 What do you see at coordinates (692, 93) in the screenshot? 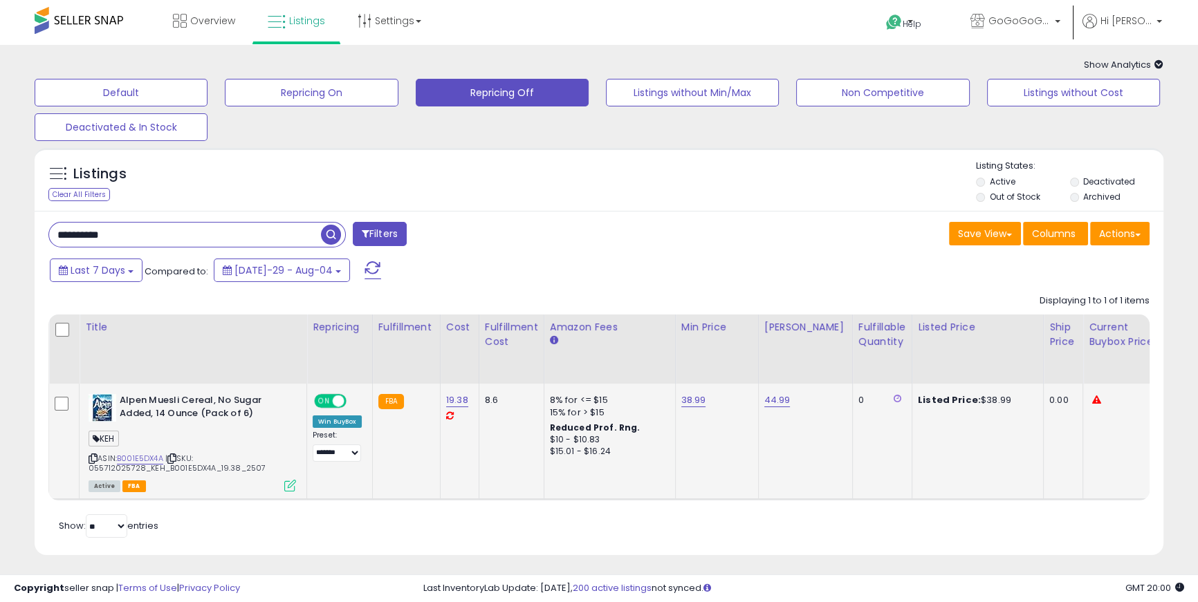
I see `button: Listings without Min/Max` at bounding box center [692, 93].